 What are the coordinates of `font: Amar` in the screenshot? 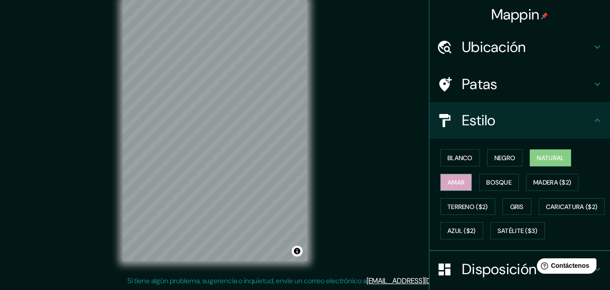 It's located at (456, 182).